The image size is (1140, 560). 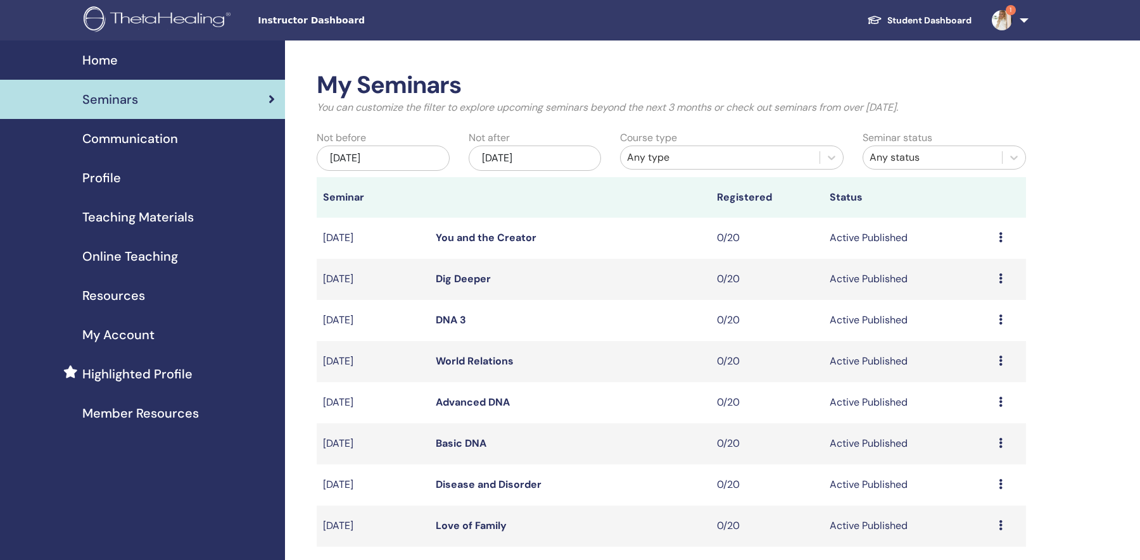 I want to click on span: Profile, so click(x=101, y=178).